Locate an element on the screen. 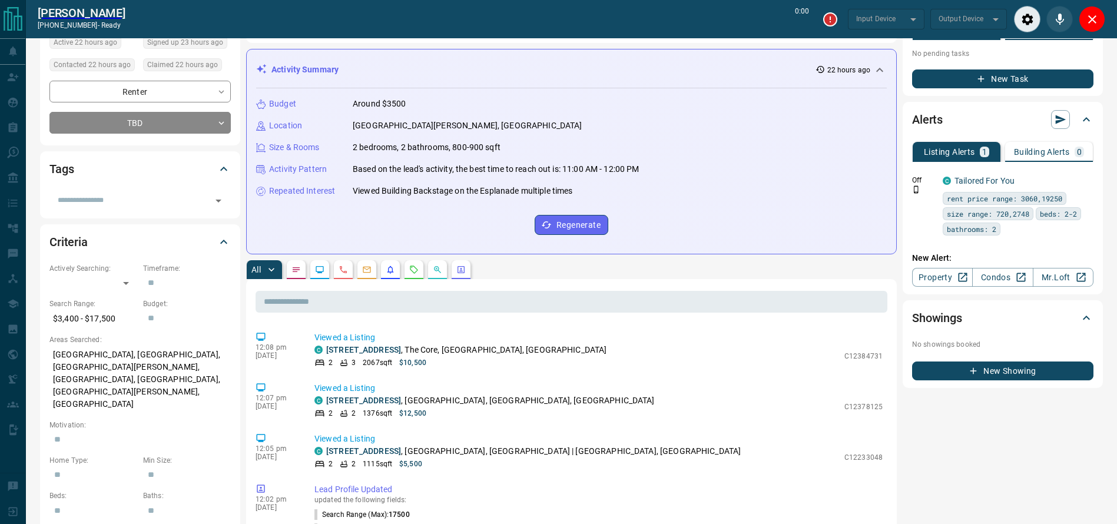 This screenshot has height=524, width=1117. svg: Emails is located at coordinates (367, 270).